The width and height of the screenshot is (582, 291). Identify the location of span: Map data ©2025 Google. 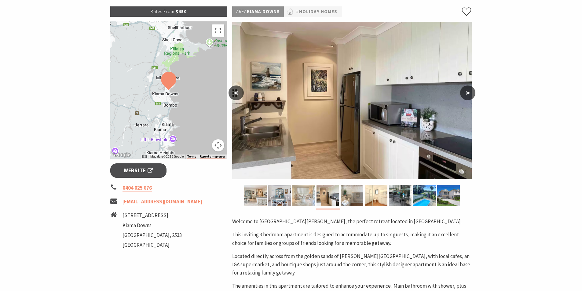
(167, 156).